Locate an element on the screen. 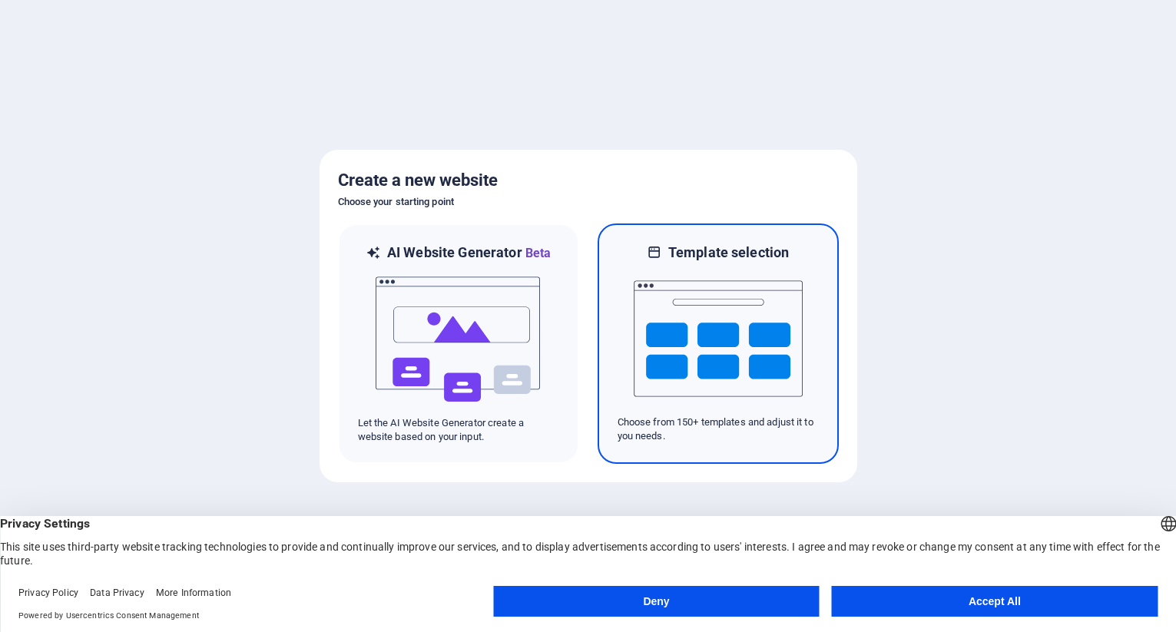 The height and width of the screenshot is (632, 1176). span: Beta is located at coordinates (537, 253).